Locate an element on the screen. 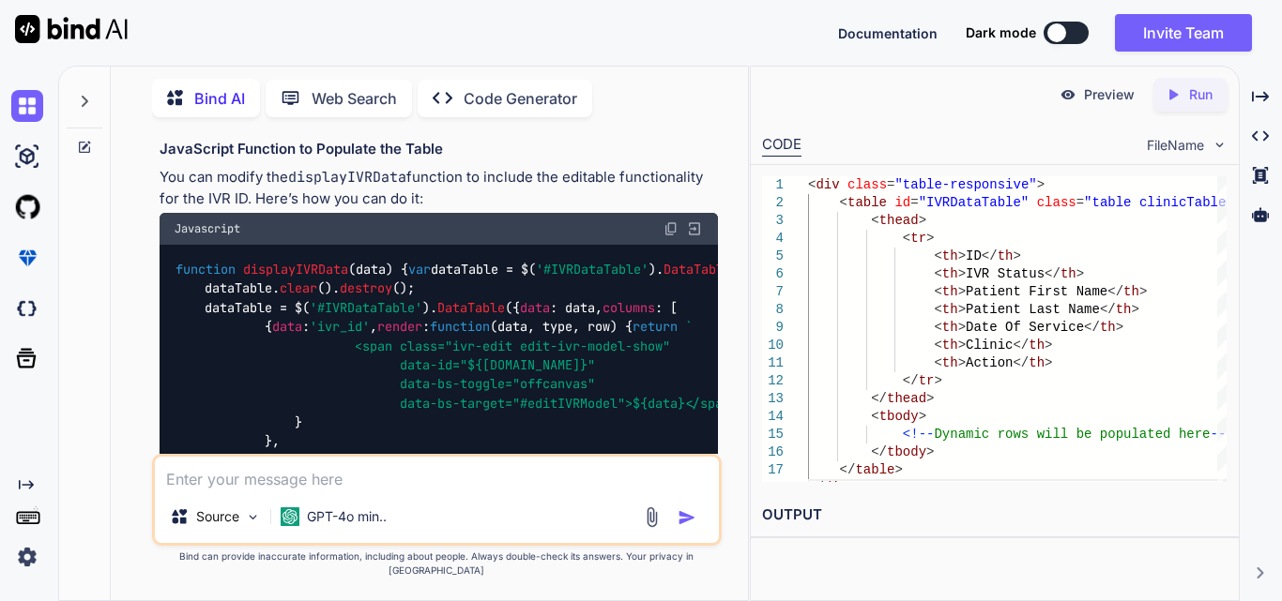 The image size is (1282, 601). p: Preview is located at coordinates (1109, 95).